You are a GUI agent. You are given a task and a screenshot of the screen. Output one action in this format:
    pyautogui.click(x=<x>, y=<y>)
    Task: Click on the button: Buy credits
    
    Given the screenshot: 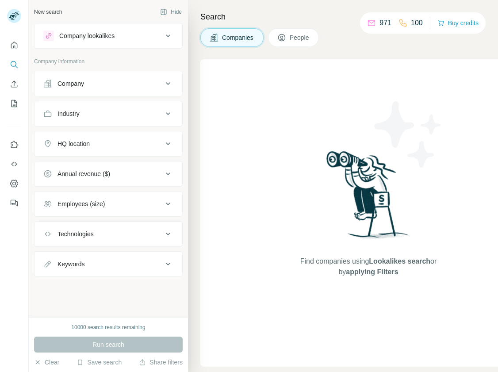 What is the action you would take?
    pyautogui.click(x=458, y=23)
    